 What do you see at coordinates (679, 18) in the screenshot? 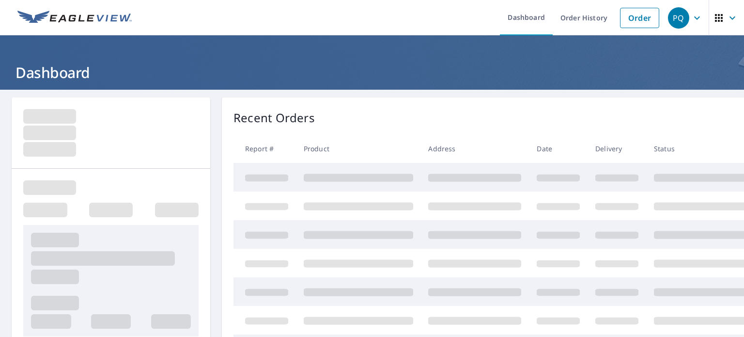
I see `div: PQ` at bounding box center [679, 18].